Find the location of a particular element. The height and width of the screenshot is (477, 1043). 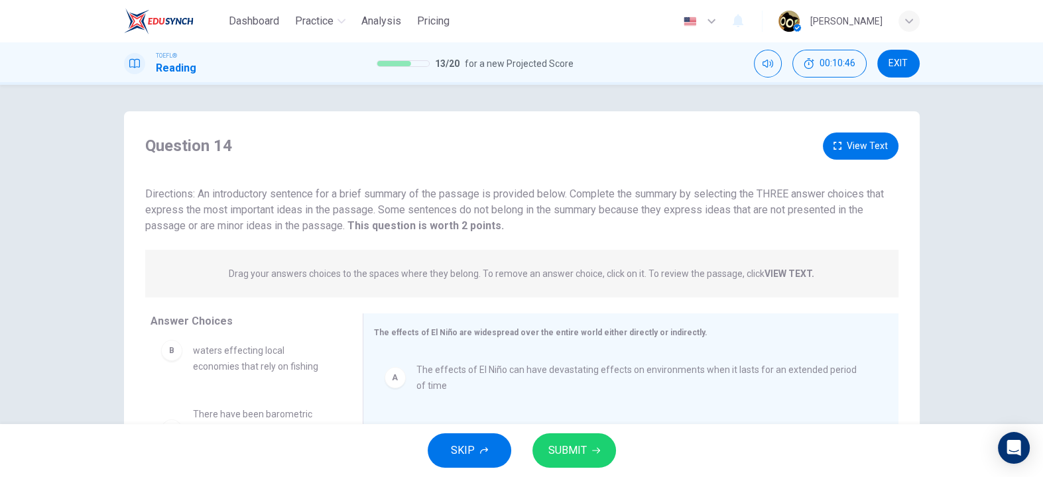

span: Answer Choices is located at coordinates (192, 321).